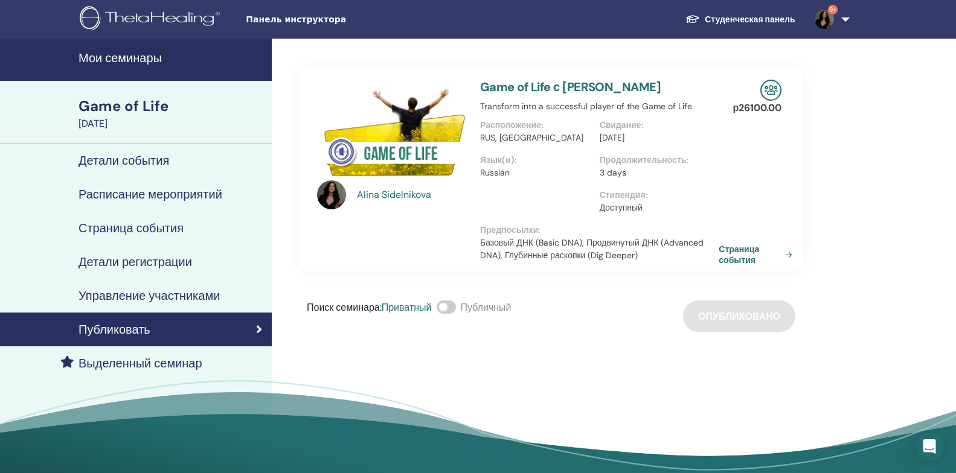 The width and height of the screenshot is (956, 473). Describe the element at coordinates (656, 173) in the screenshot. I see `p: 3 days` at that location.